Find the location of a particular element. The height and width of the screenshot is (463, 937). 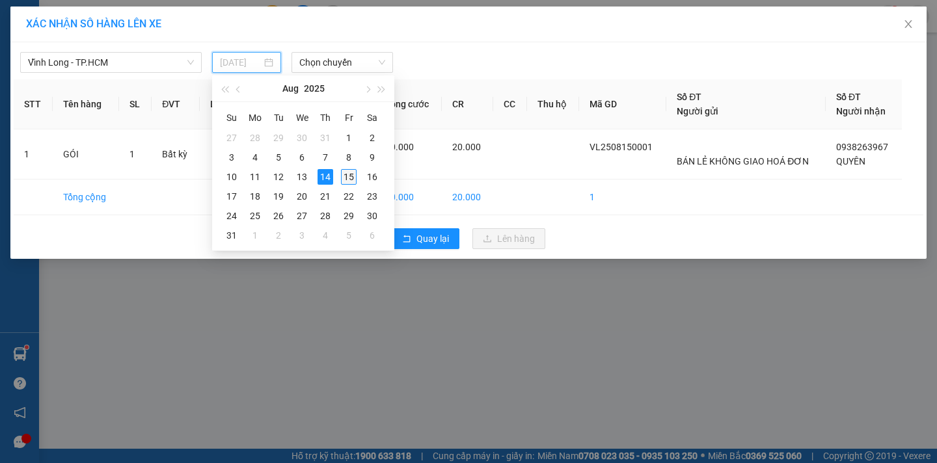

th: CC is located at coordinates (510, 104).